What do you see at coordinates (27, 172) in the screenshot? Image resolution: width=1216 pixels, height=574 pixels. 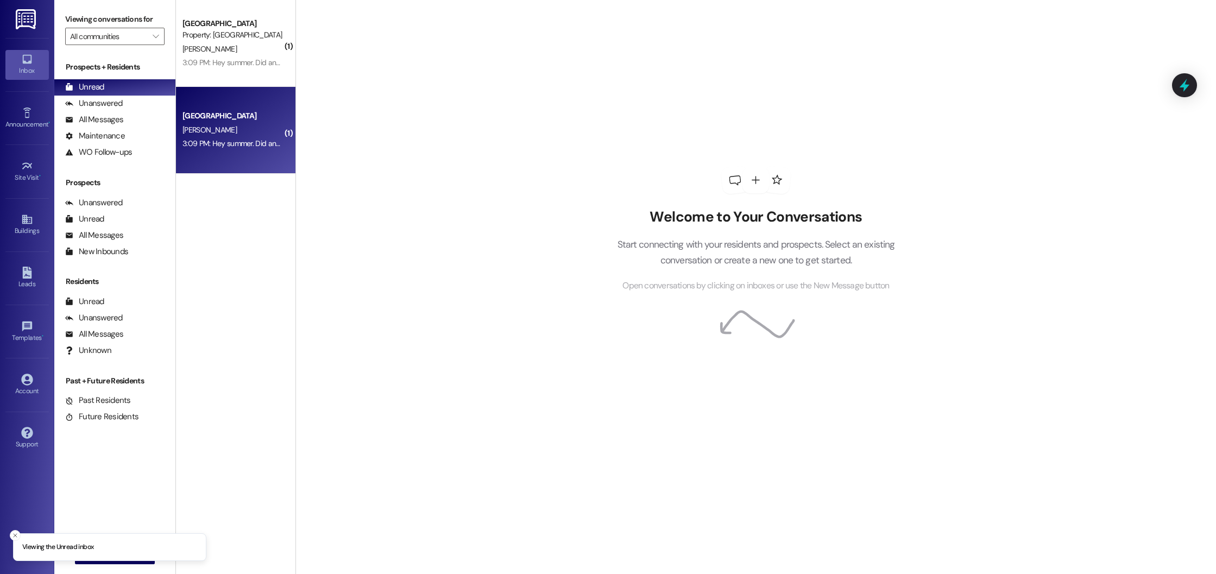 I see `a: Site Visit •` at bounding box center [27, 172].